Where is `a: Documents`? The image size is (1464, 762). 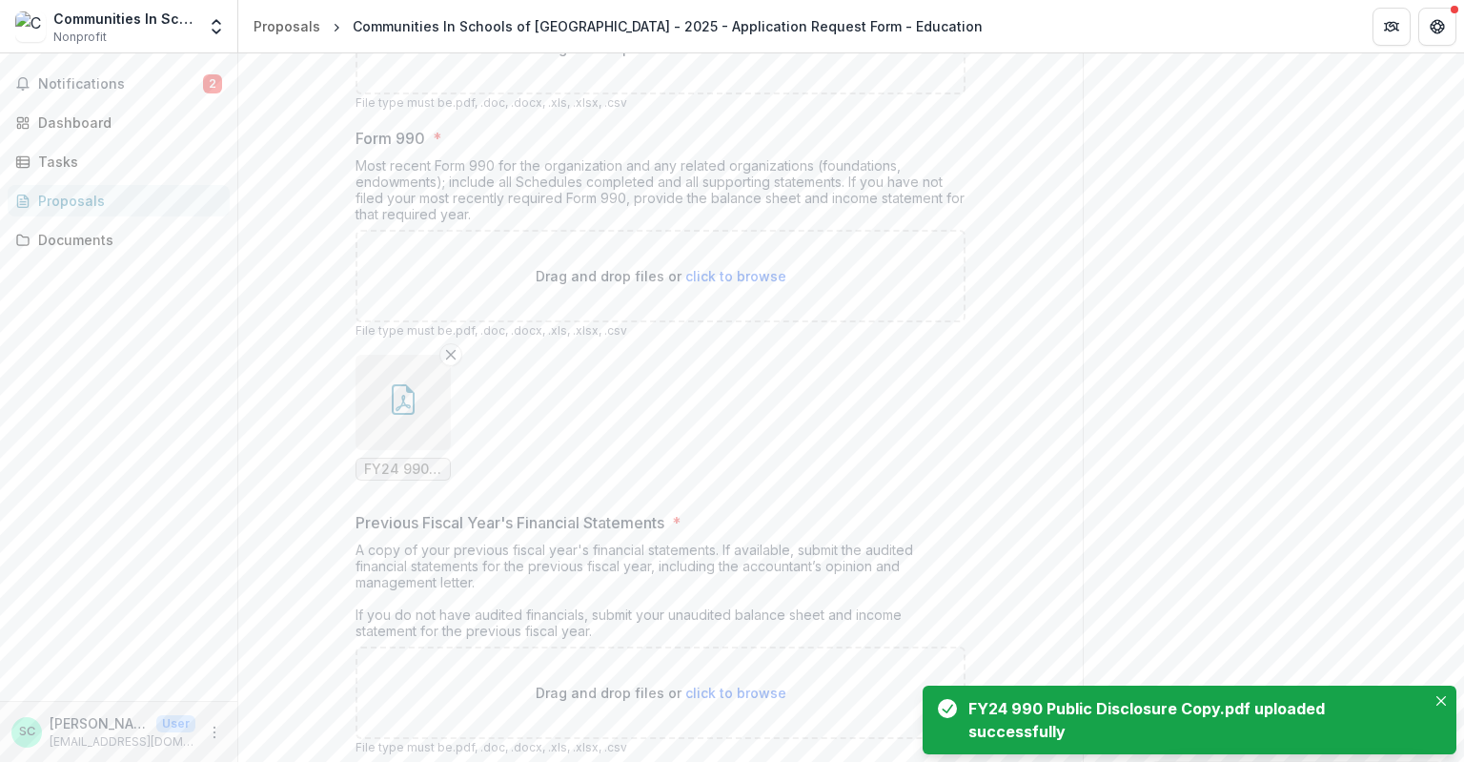
a: Documents is located at coordinates (118, 239).